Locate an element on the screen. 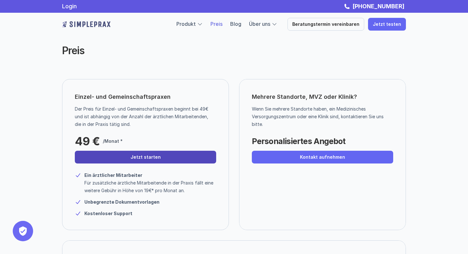 Image resolution: width=468 pixels, height=254 pixels. a: Preis is located at coordinates (217, 24).